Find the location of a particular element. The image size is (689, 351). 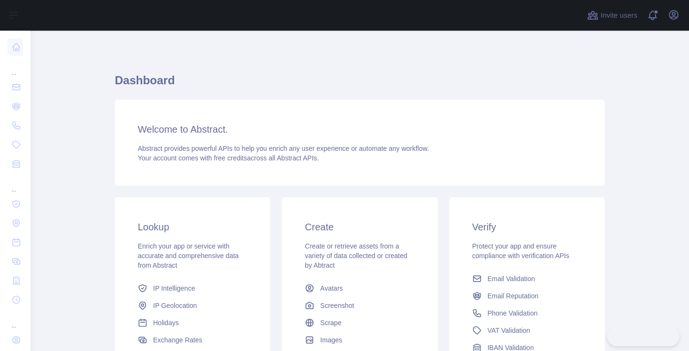

span: Your account comes with across all Abstract APIs. is located at coordinates (228, 158).